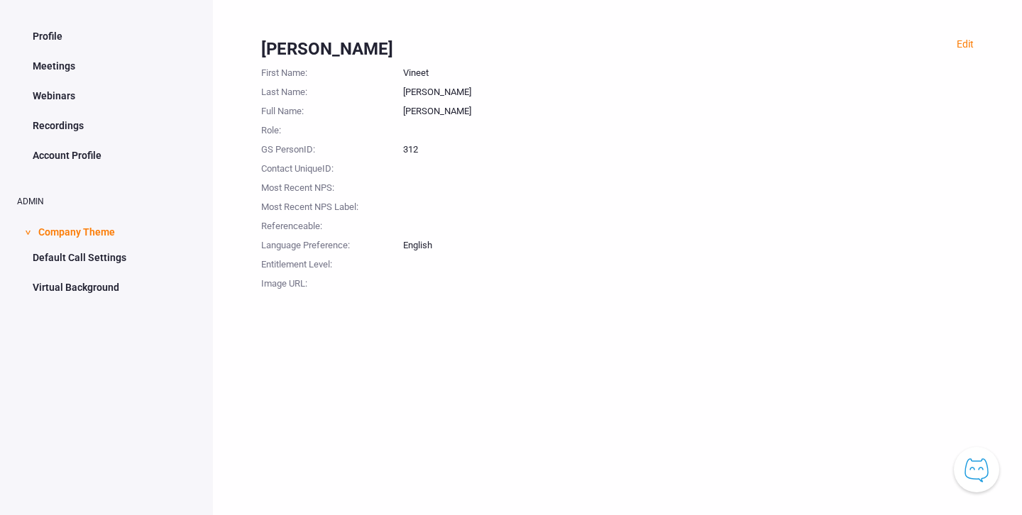 This screenshot has height=515, width=1022. What do you see at coordinates (332, 147) in the screenshot?
I see `div: GS PersonID :` at bounding box center [332, 147].